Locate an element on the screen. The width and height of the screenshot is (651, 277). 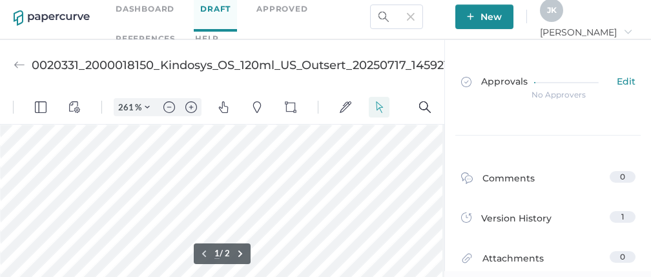
img: default-pin.svg is located at coordinates (257, 17).